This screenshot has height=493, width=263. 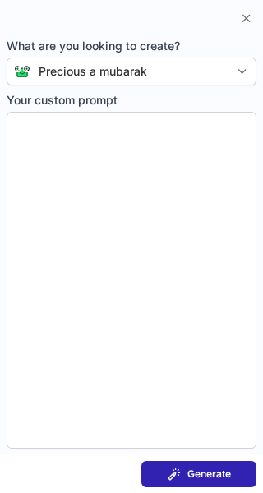 What do you see at coordinates (132, 280) in the screenshot?
I see `textarea: Your custom prompt` at bounding box center [132, 280].